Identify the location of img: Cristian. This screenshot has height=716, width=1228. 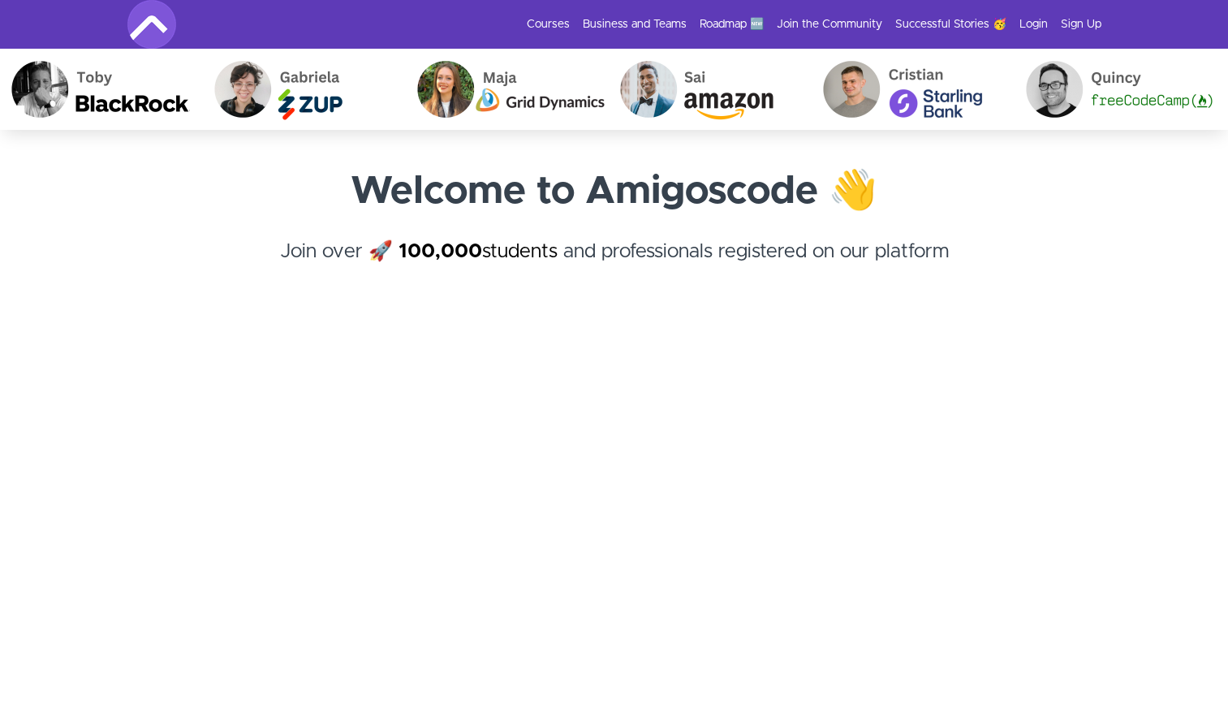
(913, 89).